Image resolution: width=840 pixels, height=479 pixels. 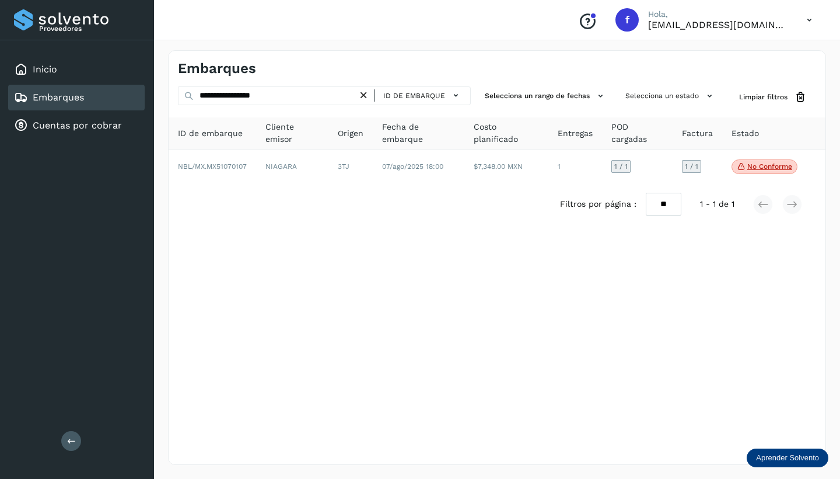 I want to click on span: Factura, so click(x=697, y=133).